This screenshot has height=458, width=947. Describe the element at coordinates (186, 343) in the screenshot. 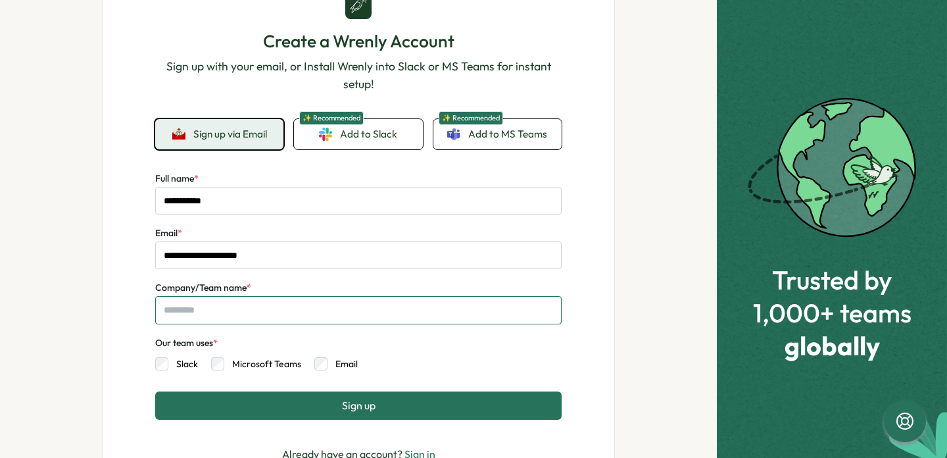

I see `div: Our team uses` at that location.